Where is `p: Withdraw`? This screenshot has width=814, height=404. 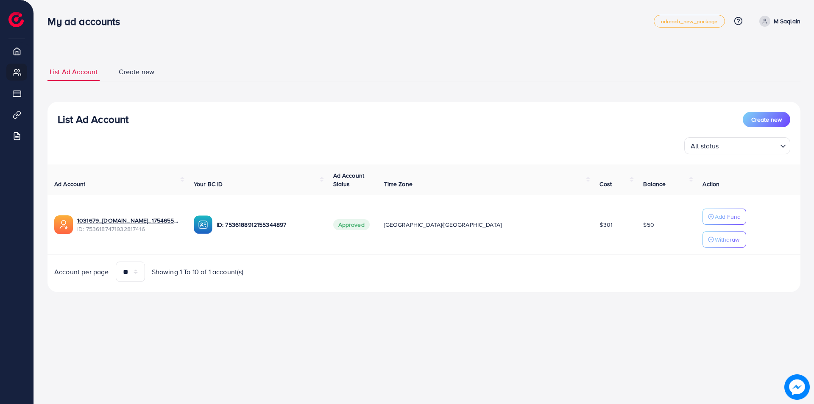
p: Withdraw is located at coordinates (727, 240).